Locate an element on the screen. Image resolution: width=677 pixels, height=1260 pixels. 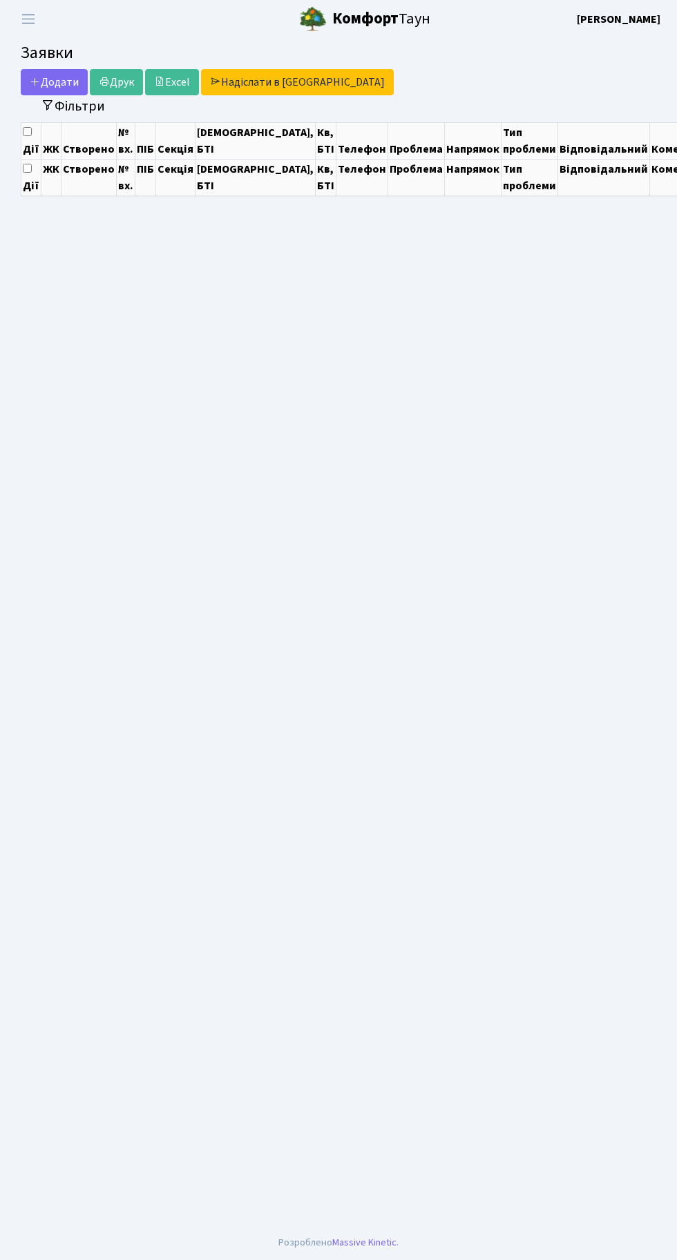
span: Заявки is located at coordinates (47, 53).